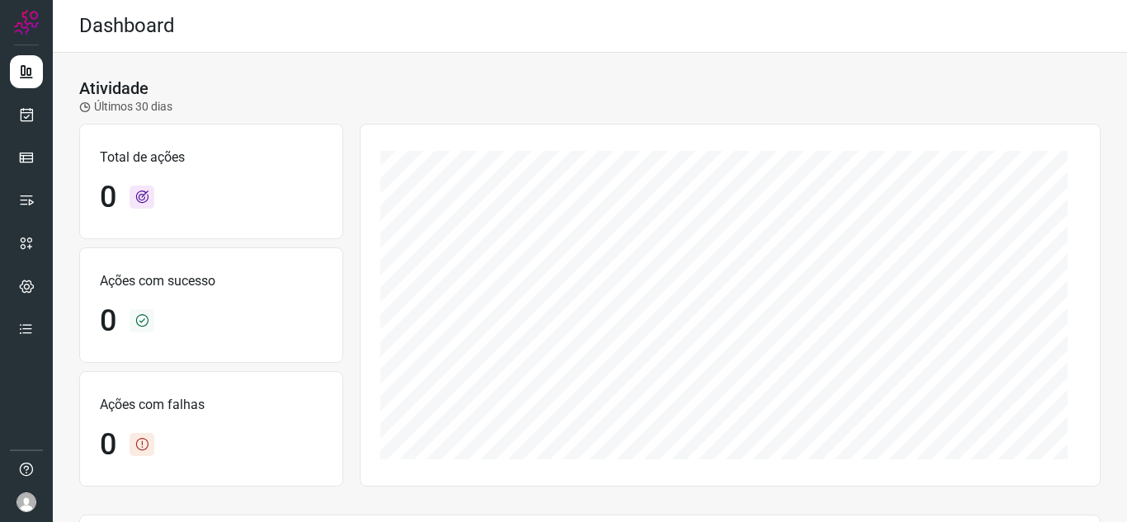 The width and height of the screenshot is (1127, 522). Describe the element at coordinates (114, 88) in the screenshot. I see `h3: Atividade` at that location.